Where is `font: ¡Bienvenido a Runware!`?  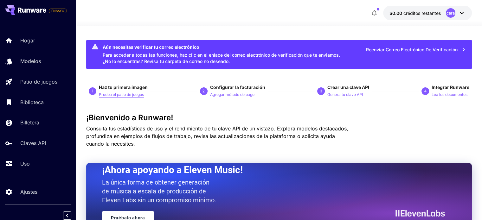 font: ¡Bienvenido a Runware! is located at coordinates (130, 118).